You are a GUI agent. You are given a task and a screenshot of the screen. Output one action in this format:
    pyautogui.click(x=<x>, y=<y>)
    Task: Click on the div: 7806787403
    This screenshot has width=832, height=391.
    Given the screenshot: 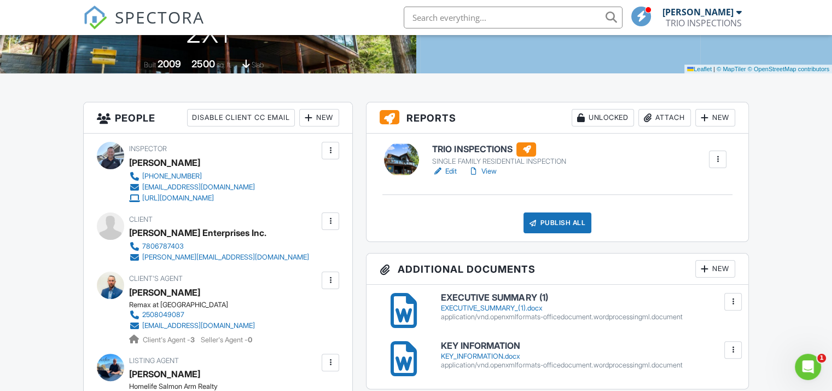 What is the action you would take?
    pyautogui.click(x=163, y=246)
    